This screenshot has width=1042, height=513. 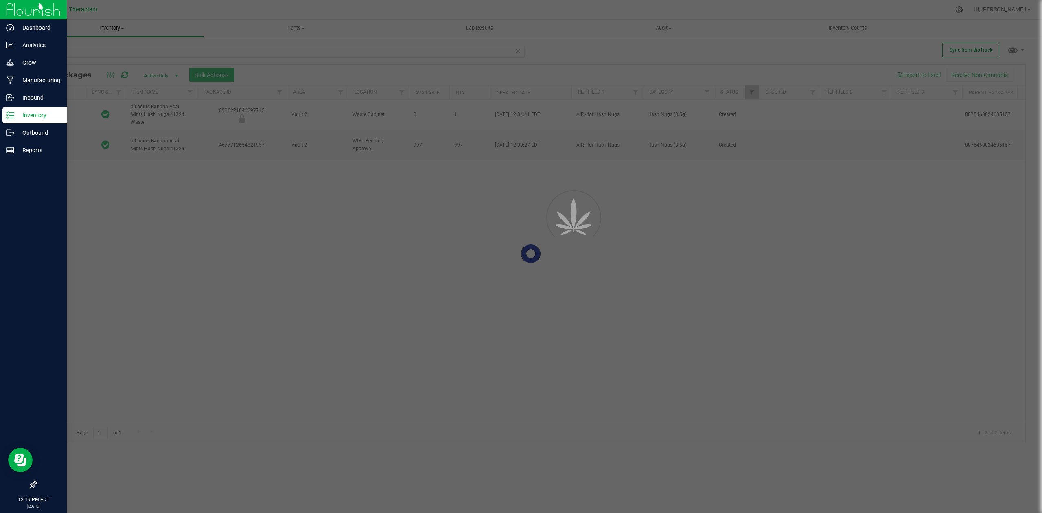 What do you see at coordinates (10, 80) in the screenshot?
I see `inline-svg: Manufacturing` at bounding box center [10, 80].